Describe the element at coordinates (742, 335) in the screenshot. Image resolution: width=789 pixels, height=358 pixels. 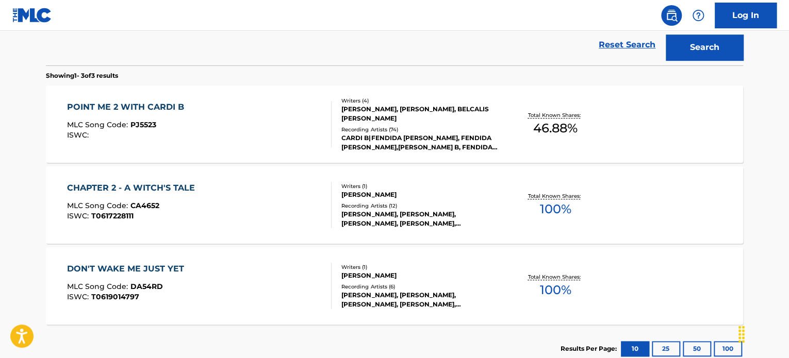
I see `div: Drag` at that location.